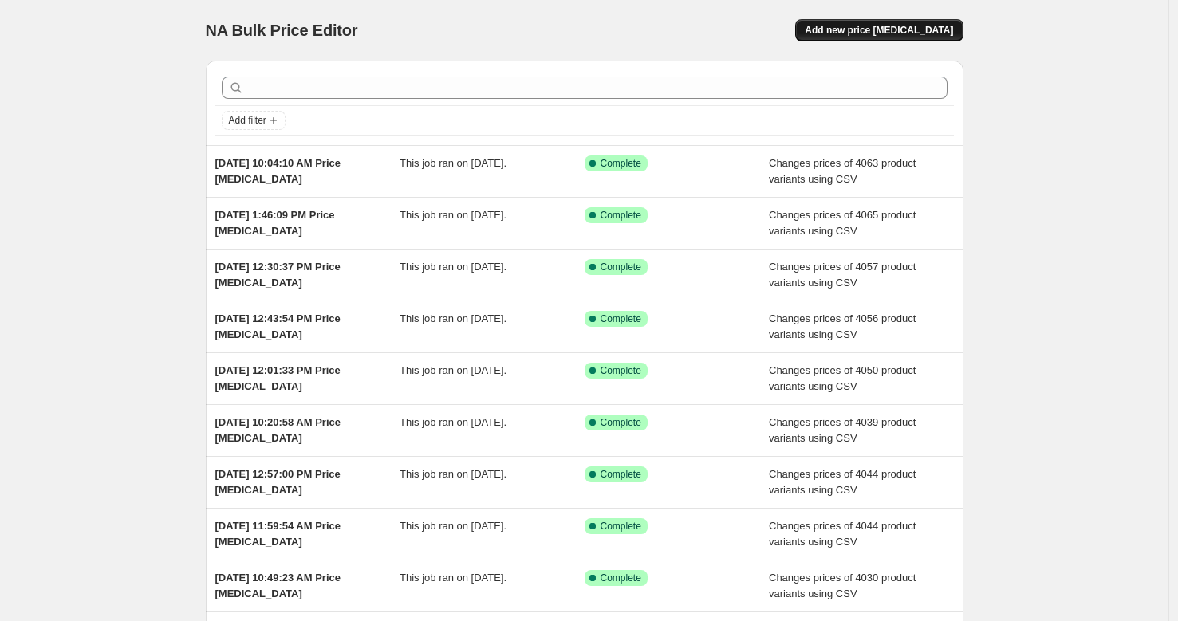 This screenshot has width=1178, height=621. I want to click on span: Changes prices of 4039 product variants using CSV, so click(842, 430).